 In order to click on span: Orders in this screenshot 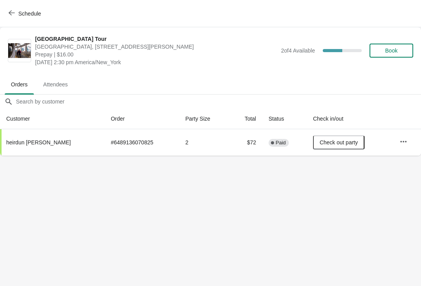, I will do `click(19, 85)`.